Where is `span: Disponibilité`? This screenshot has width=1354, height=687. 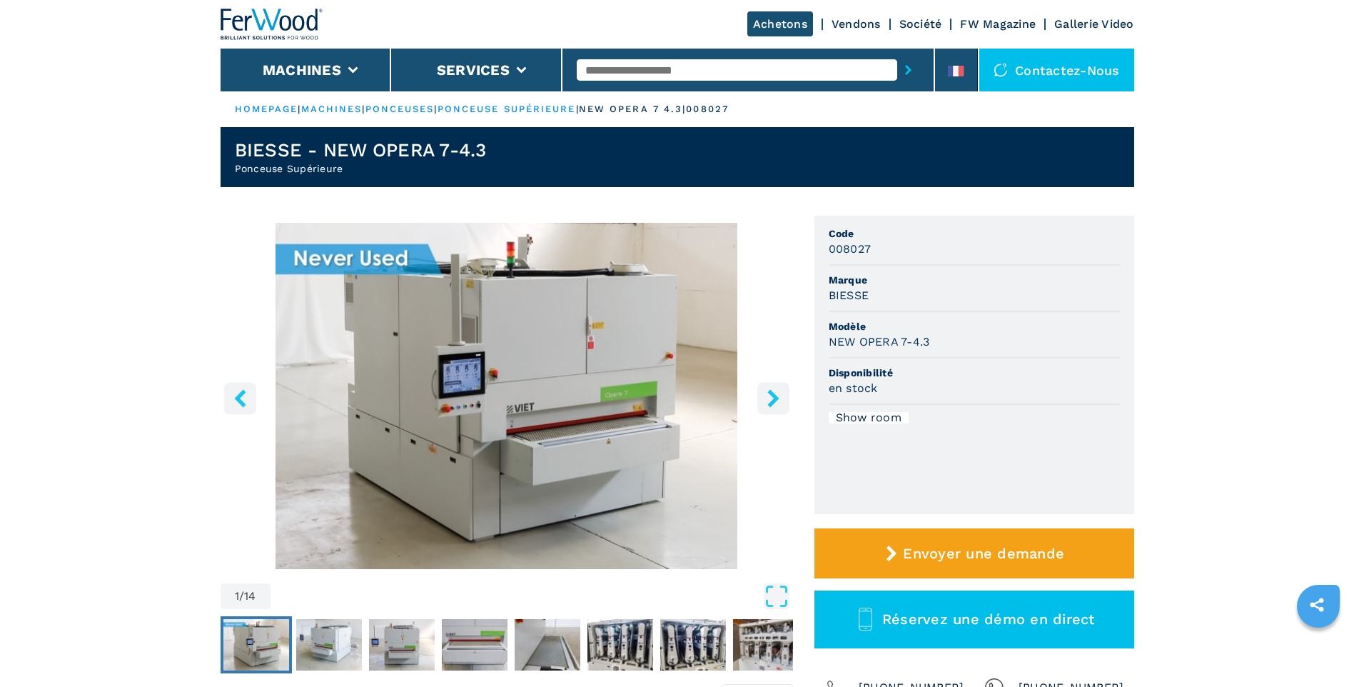
span: Disponibilité is located at coordinates (974, 373).